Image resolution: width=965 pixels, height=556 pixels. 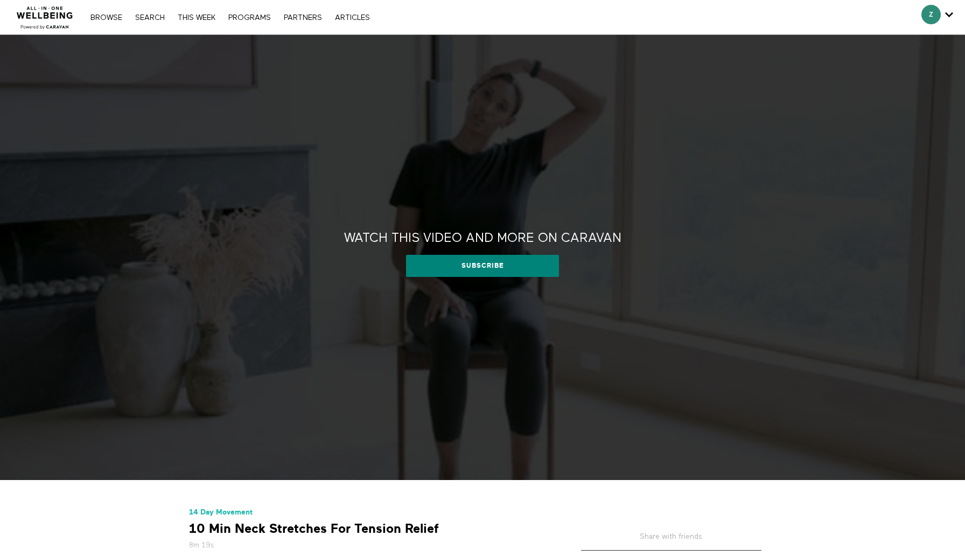 I want to click on a: PROGRAMS, so click(x=249, y=18).